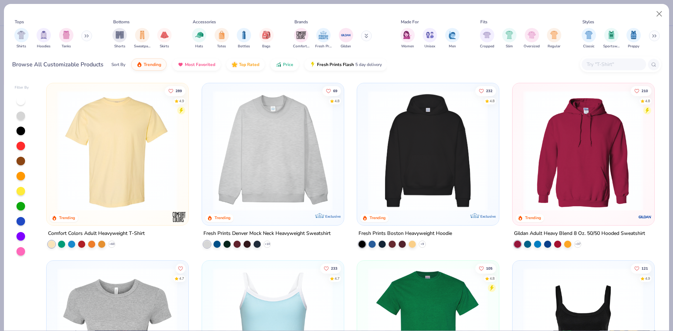  Describe the element at coordinates (199, 38) in the screenshot. I see `div: filter for Hats` at that location.